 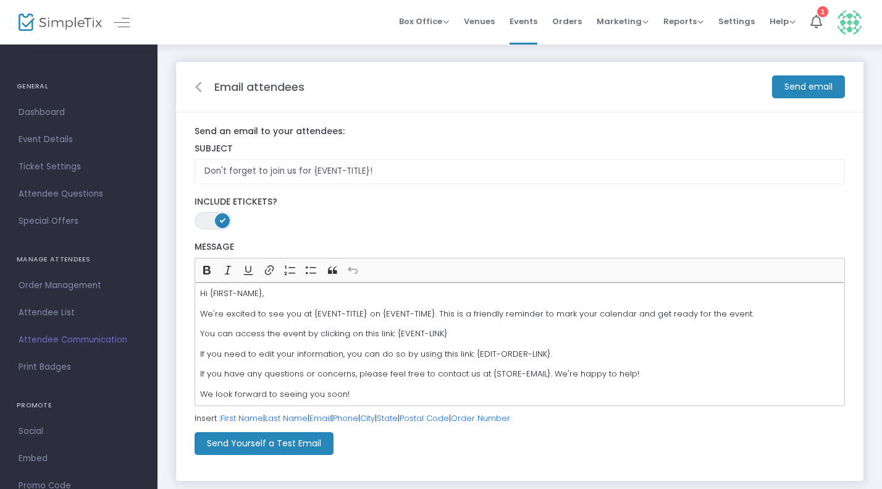 What do you see at coordinates (78, 458) in the screenshot?
I see `span: Embed` at bounding box center [78, 458].